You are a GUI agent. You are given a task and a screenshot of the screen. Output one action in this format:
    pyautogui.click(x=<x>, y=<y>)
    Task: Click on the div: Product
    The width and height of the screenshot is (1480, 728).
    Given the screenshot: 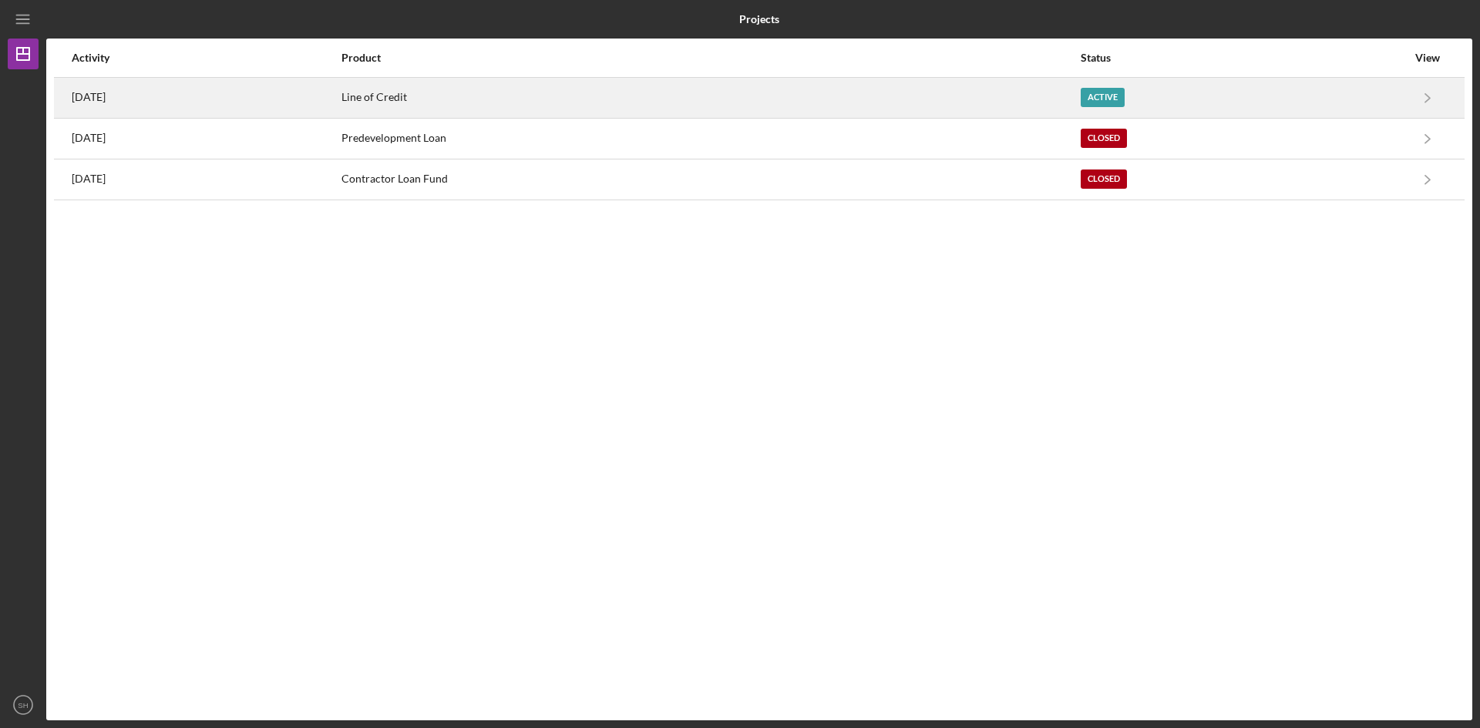 What is the action you would take?
    pyautogui.click(x=711, y=58)
    